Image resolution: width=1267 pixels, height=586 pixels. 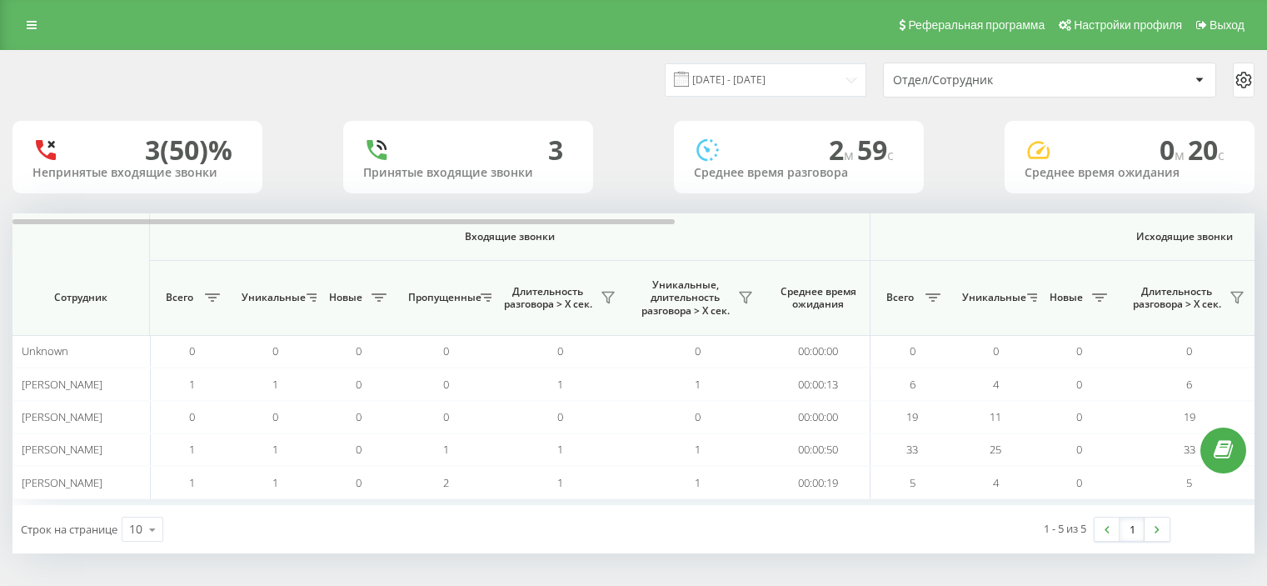 I want to click on div: Непринятые входящие звонки, so click(x=137, y=172).